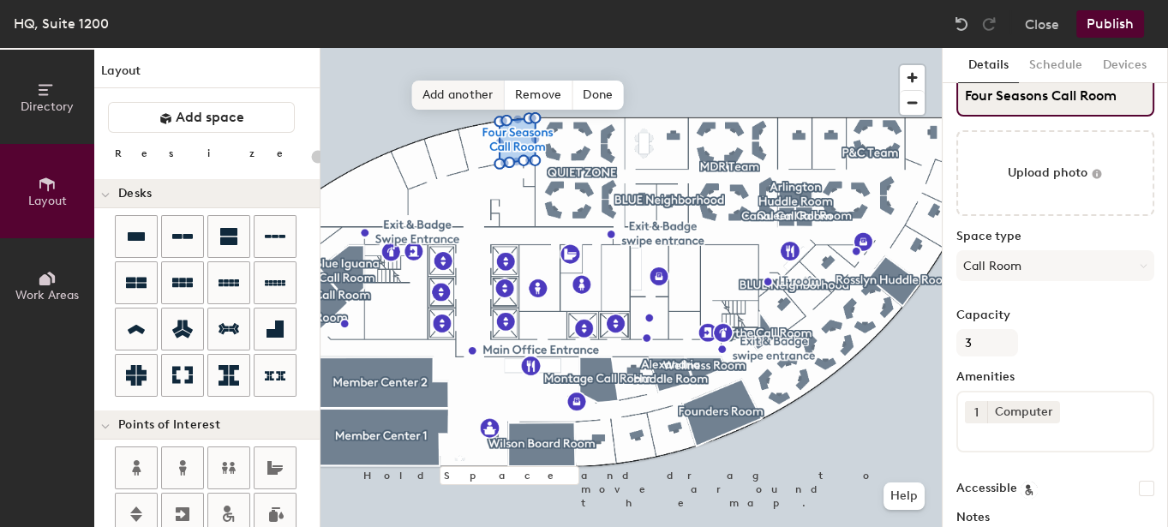 The width and height of the screenshot is (1168, 527). I want to click on span: Done, so click(597, 95).